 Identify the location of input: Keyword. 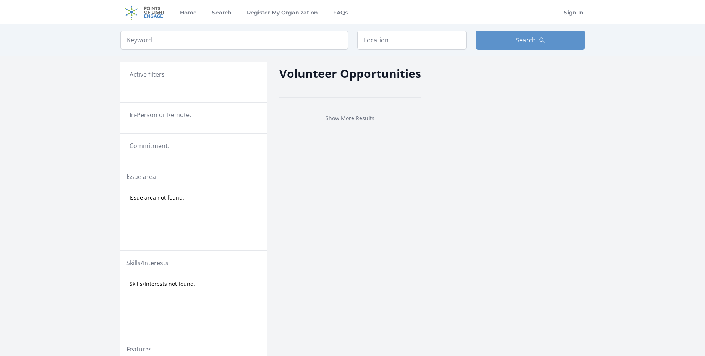
(234, 40).